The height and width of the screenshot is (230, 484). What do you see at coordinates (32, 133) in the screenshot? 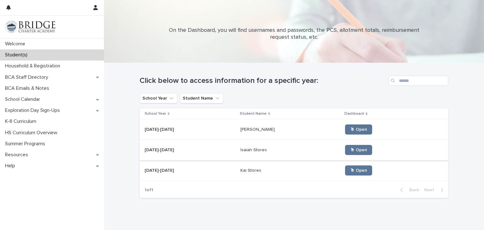
I see `p: HS Curriculum Overview` at bounding box center [32, 133].